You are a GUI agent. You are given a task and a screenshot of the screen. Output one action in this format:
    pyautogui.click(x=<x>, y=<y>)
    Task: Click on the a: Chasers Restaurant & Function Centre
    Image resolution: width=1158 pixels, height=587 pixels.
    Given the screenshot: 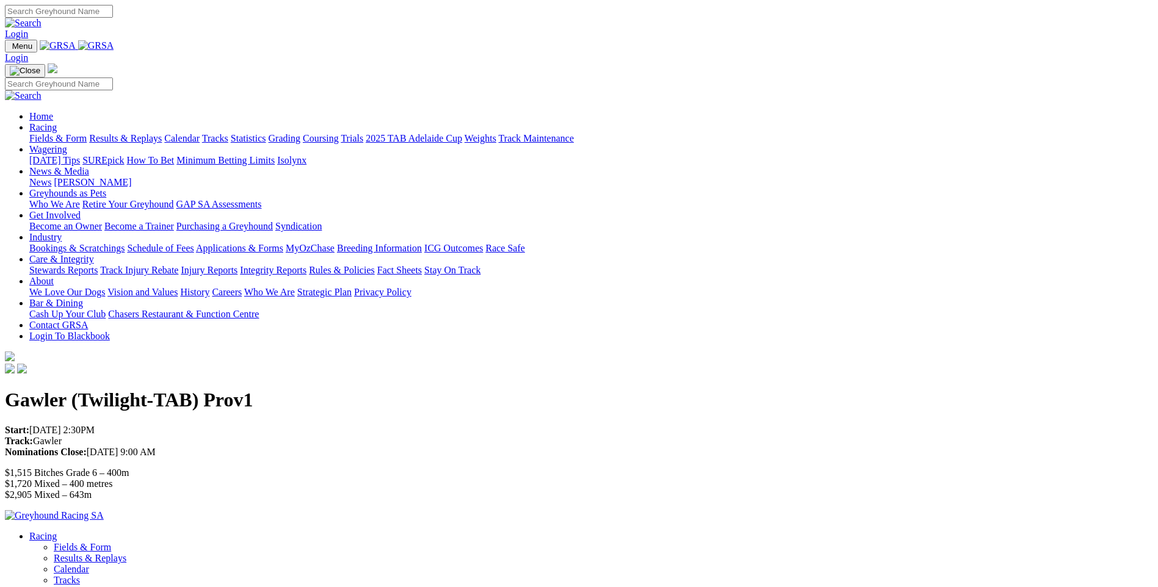 What is the action you would take?
    pyautogui.click(x=183, y=314)
    